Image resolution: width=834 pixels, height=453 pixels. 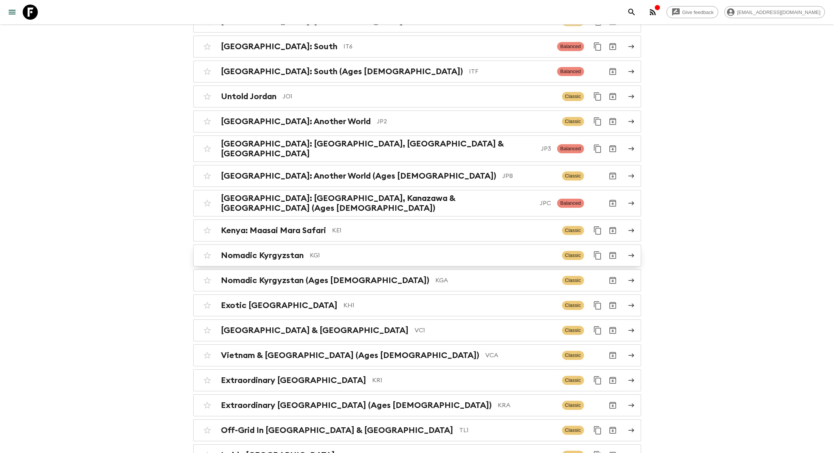 What do you see at coordinates (417, 230) in the screenshot?
I see `a: Kenya: Maasai Mara SafariKE1ClassicDuplicate for 45-59Archive` at bounding box center [417, 230].